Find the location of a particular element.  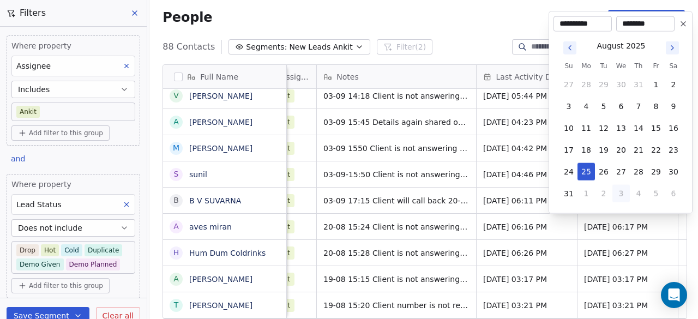

button: 15 is located at coordinates (656, 128).